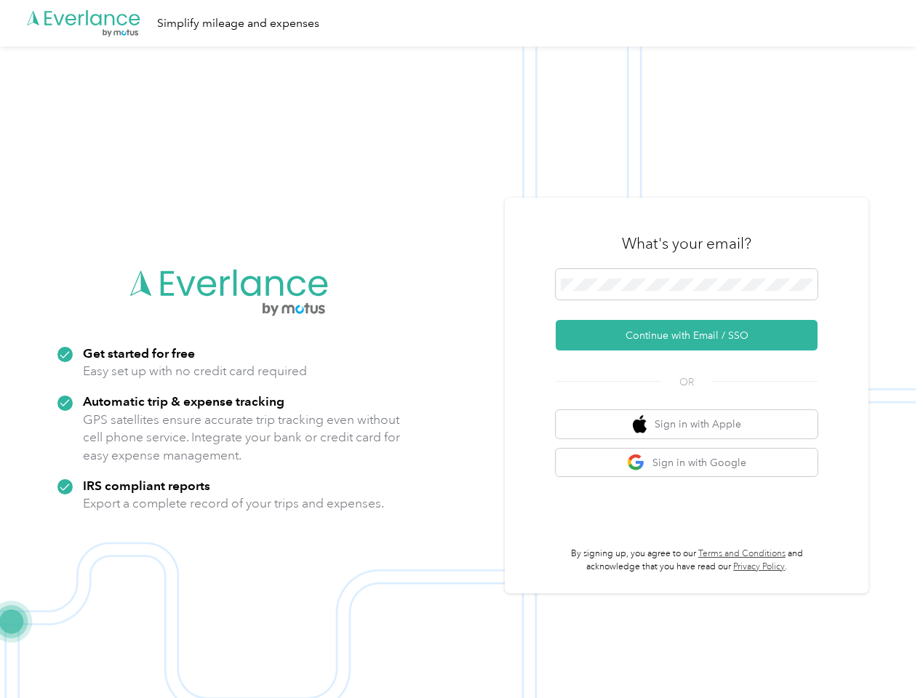 The image size is (923, 698). I want to click on button: Continue with Email / SSO, so click(687, 335).